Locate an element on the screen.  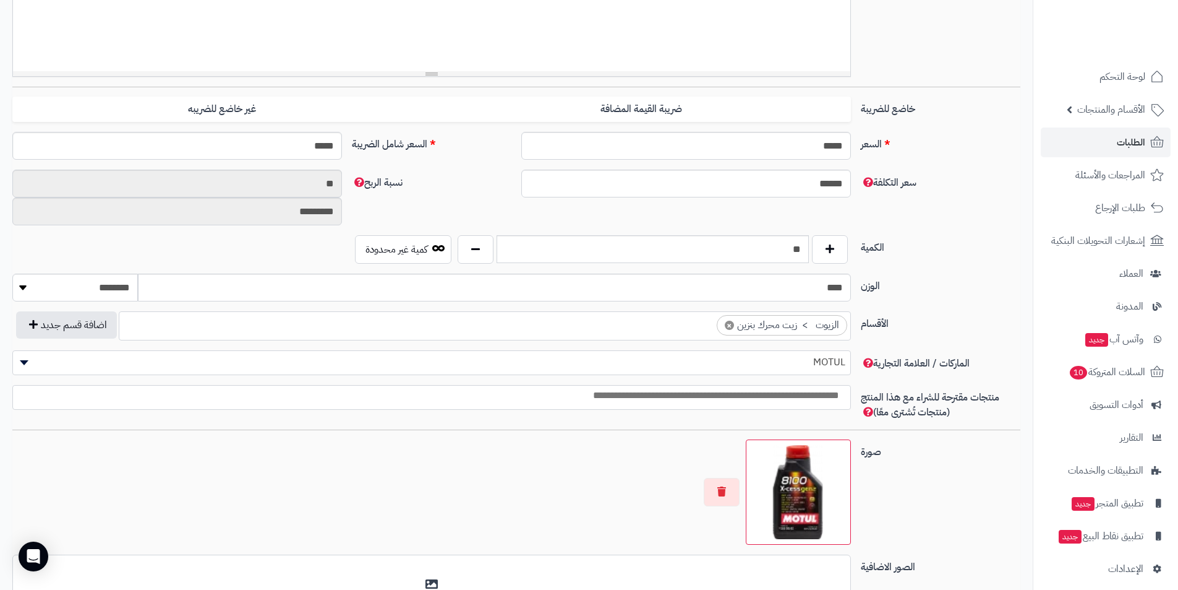
a: تطبيق المتجرجديد is located at coordinates (1106, 503).